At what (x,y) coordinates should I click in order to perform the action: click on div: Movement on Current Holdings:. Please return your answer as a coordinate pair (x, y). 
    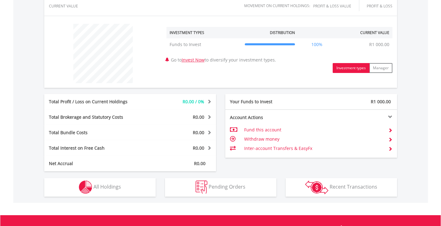
    Looking at the image, I should click on (277, 6).